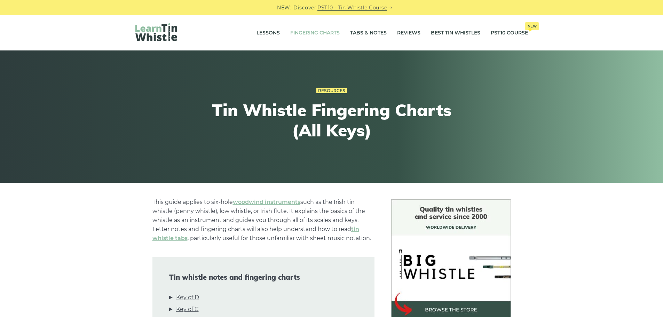  What do you see at coordinates (267, 202) in the screenshot?
I see `a: woodwind instruments` at bounding box center [267, 202].